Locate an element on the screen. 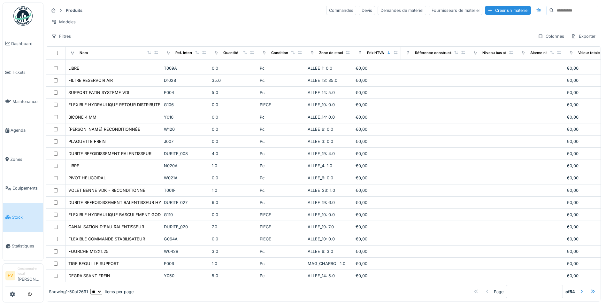  span: ALLEE_19: 4.0 is located at coordinates (321, 153).